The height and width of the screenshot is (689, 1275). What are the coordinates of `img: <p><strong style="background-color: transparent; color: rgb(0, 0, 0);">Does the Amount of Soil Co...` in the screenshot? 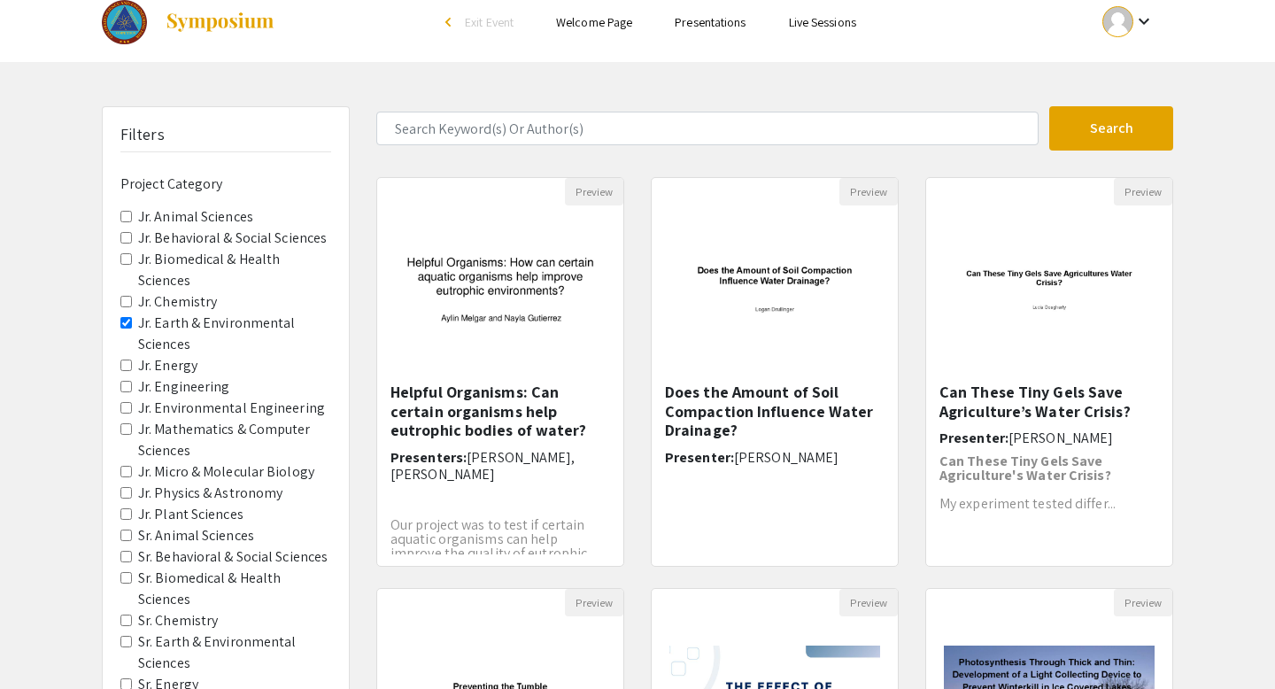 It's located at (774, 294).